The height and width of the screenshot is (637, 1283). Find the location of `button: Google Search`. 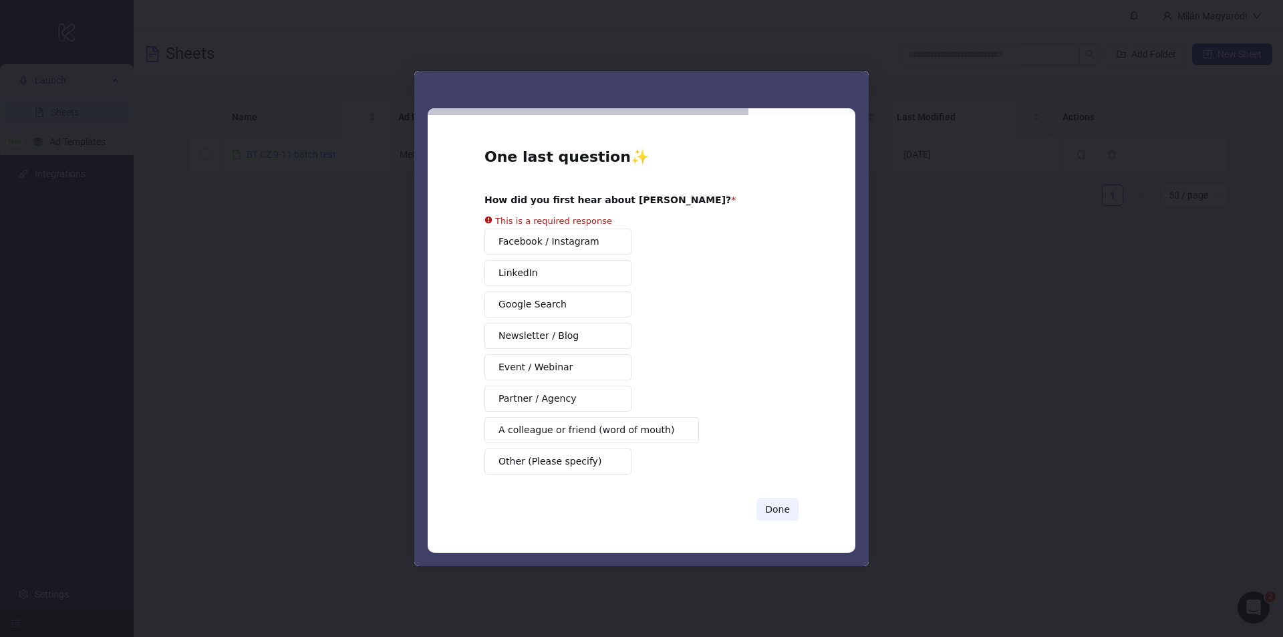

button: Google Search is located at coordinates (558, 304).